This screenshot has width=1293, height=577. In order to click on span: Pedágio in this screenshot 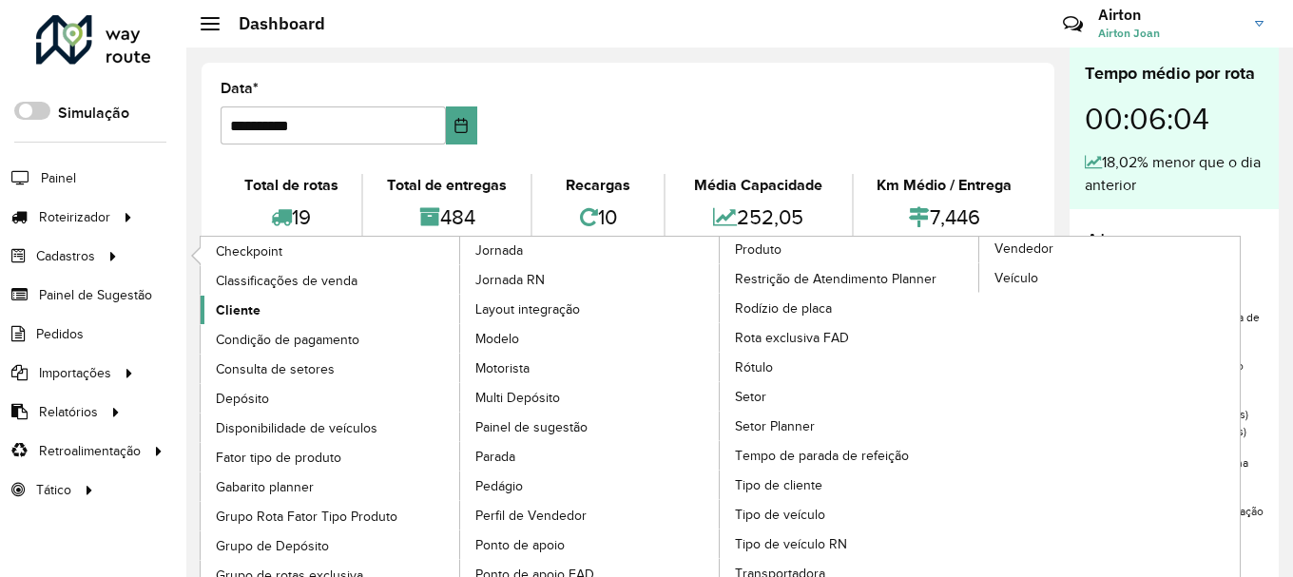, I will do `click(499, 486)`.